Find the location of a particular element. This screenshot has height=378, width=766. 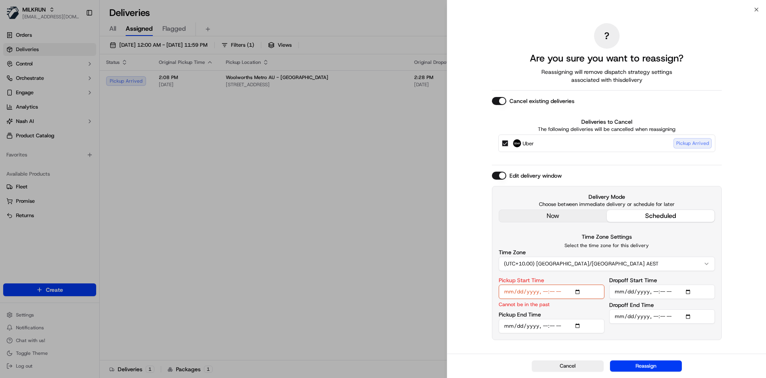

label: Pickup End Time is located at coordinates (520, 314).